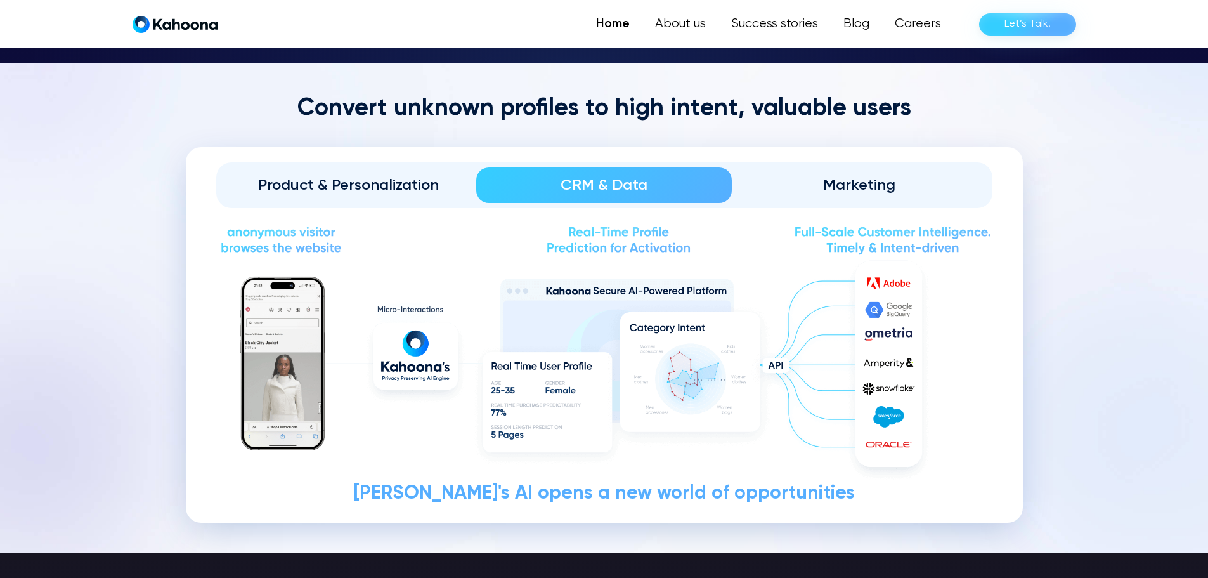 The height and width of the screenshot is (578, 1208). What do you see at coordinates (612, 24) in the screenshot?
I see `a: Home` at bounding box center [612, 24].